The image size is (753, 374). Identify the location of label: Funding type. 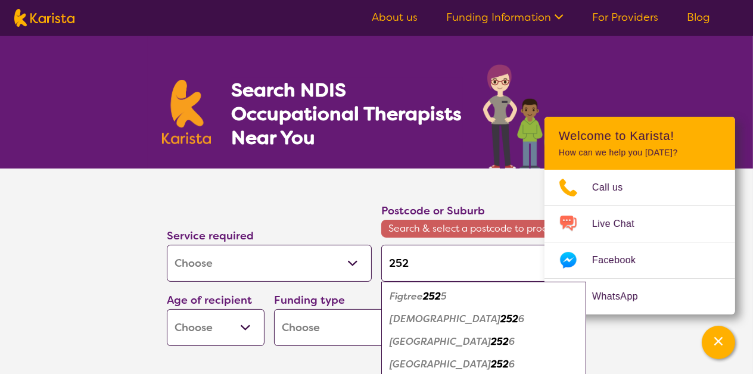
(309, 300).